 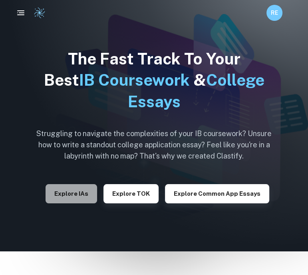 What do you see at coordinates (37, 13) in the screenshot?
I see `a: Clastify logo` at bounding box center [37, 13].